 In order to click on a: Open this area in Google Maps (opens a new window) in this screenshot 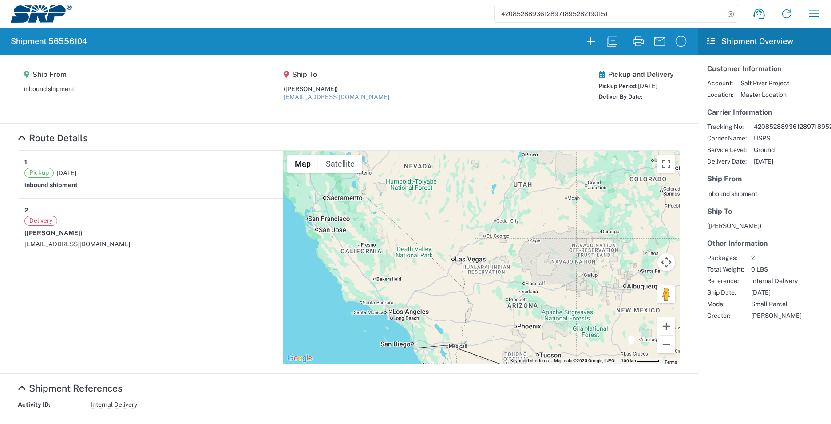, I will do `click(300, 358)`.